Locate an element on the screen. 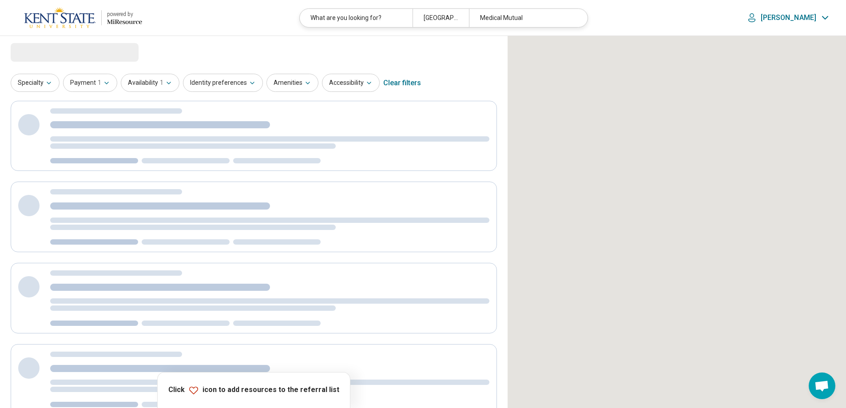 The height and width of the screenshot is (408, 846). div: Open chat is located at coordinates (822, 386).